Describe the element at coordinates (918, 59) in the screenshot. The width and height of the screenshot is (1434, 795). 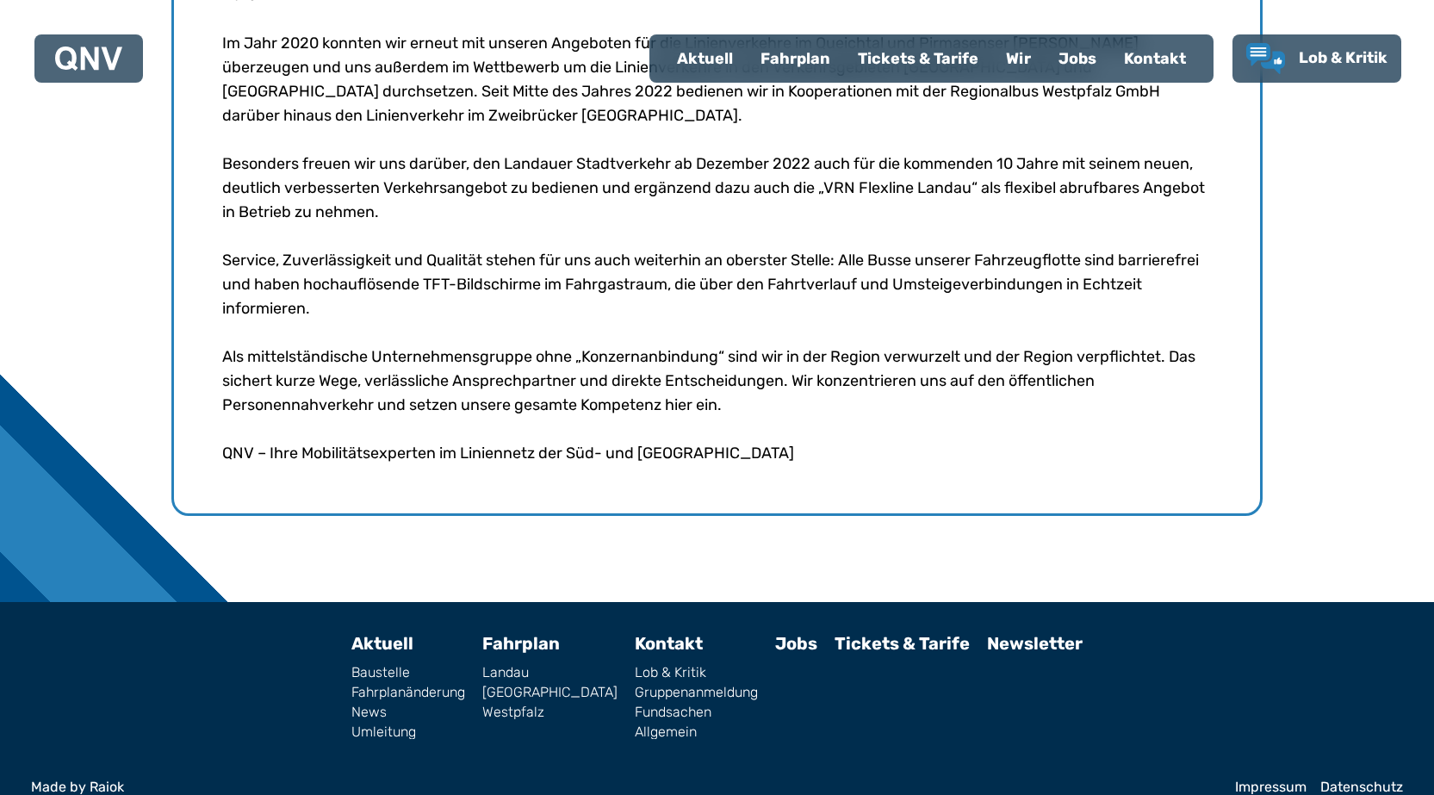
I see `div: Tickets & Tarife` at that location.